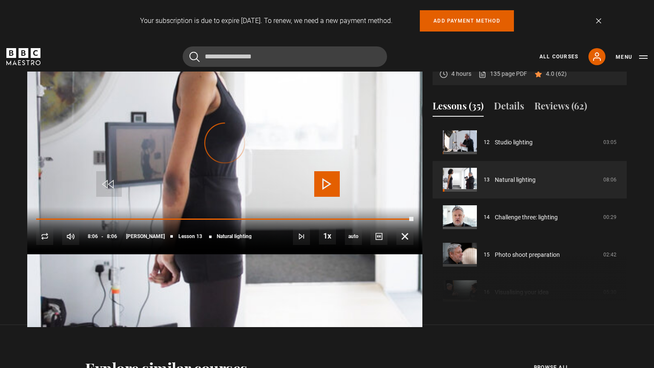 The width and height of the screenshot is (654, 368). What do you see at coordinates (45, 236) in the screenshot?
I see `button: Replay` at bounding box center [45, 236].